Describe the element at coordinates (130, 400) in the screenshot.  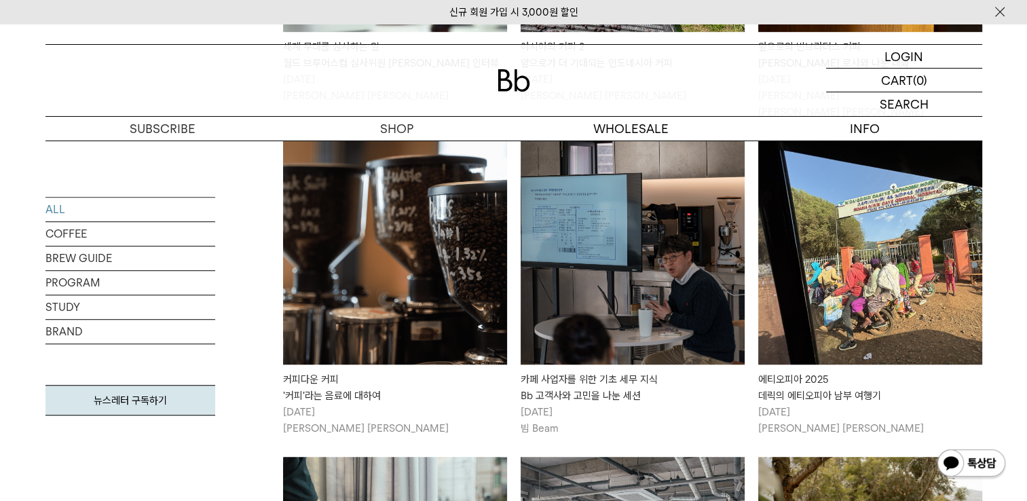
I see `a: 뉴스레터 구독하기` at that location.